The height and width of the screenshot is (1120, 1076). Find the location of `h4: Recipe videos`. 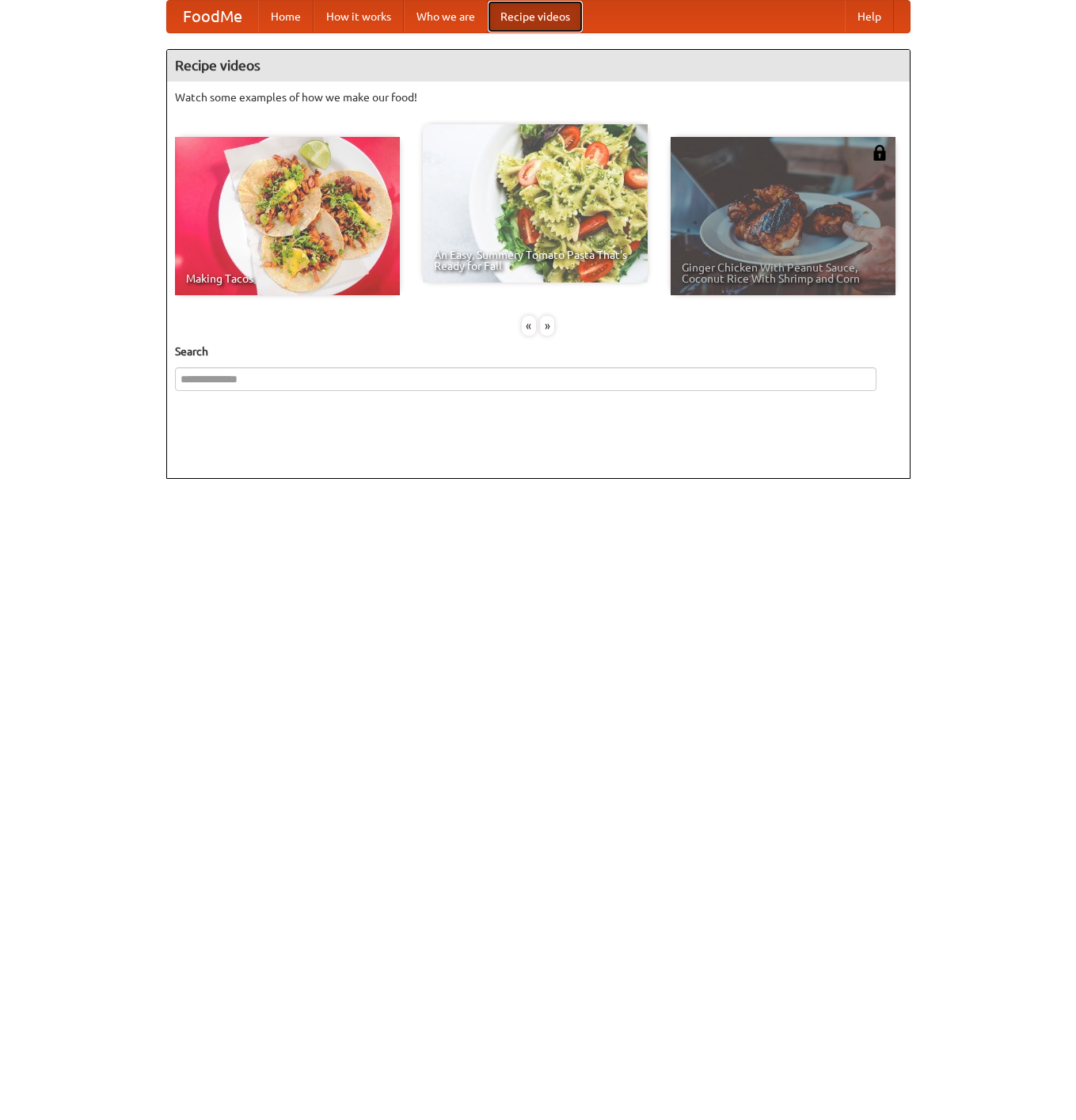

h4: Recipe videos is located at coordinates (538, 66).